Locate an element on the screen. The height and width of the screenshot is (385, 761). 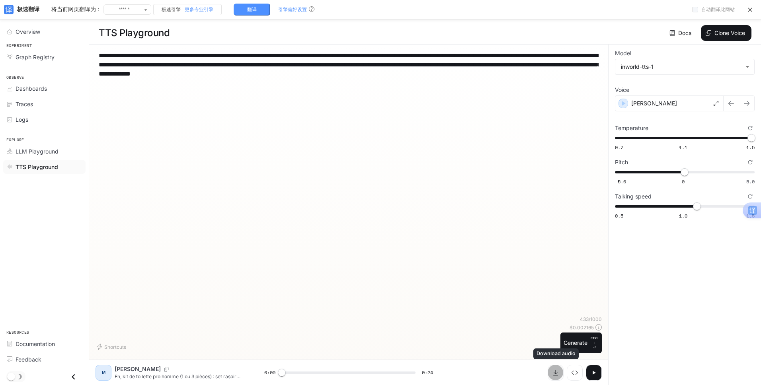
p: Eh, kit de toilette pro homme (1 ou 3 pièces) : set rasoir électrique + tondeur ! Batterie intégr... is located at coordinates (180, 377).